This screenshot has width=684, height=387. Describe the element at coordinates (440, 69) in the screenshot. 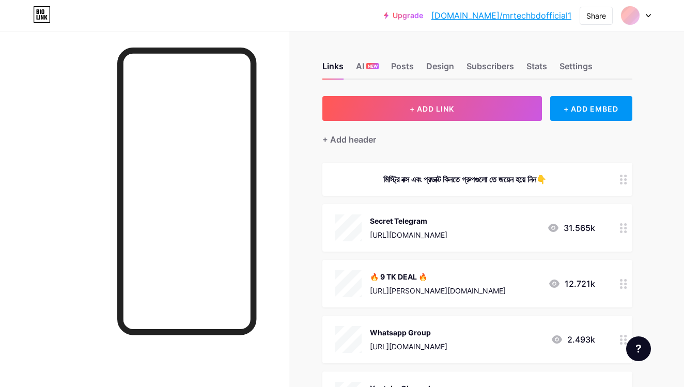

I see `div: Design` at that location.